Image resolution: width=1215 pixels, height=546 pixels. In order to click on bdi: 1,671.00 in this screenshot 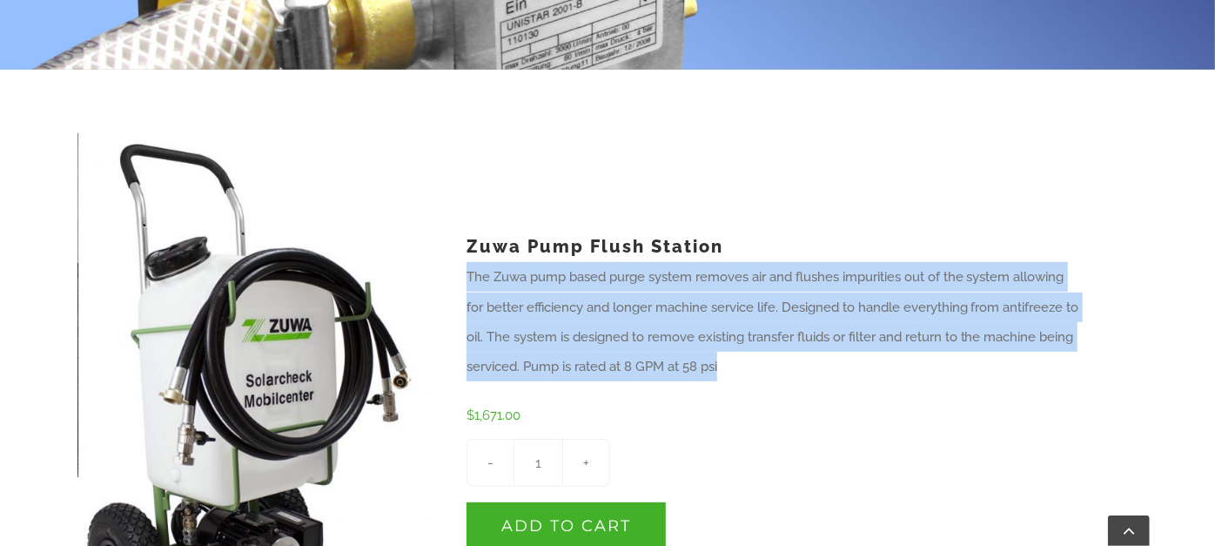, I will do `click(494, 415)`.